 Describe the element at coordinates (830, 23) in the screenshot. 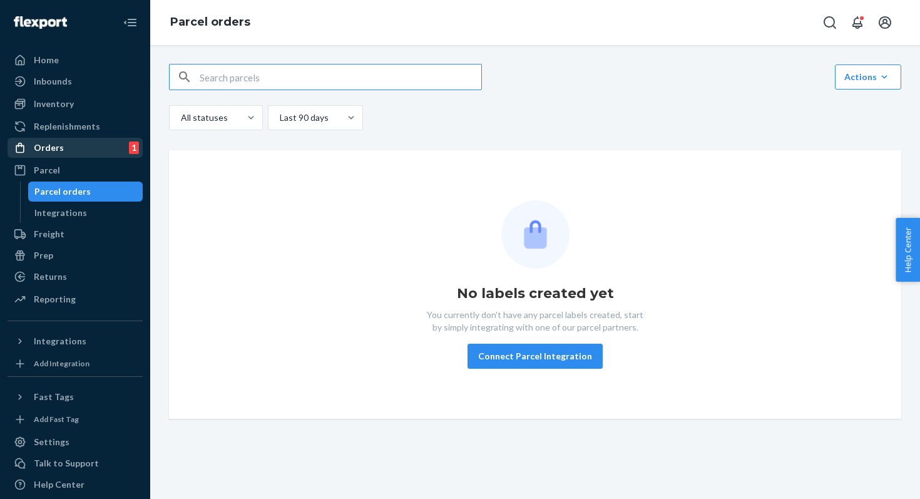

I see `button: Open Search Box` at that location.